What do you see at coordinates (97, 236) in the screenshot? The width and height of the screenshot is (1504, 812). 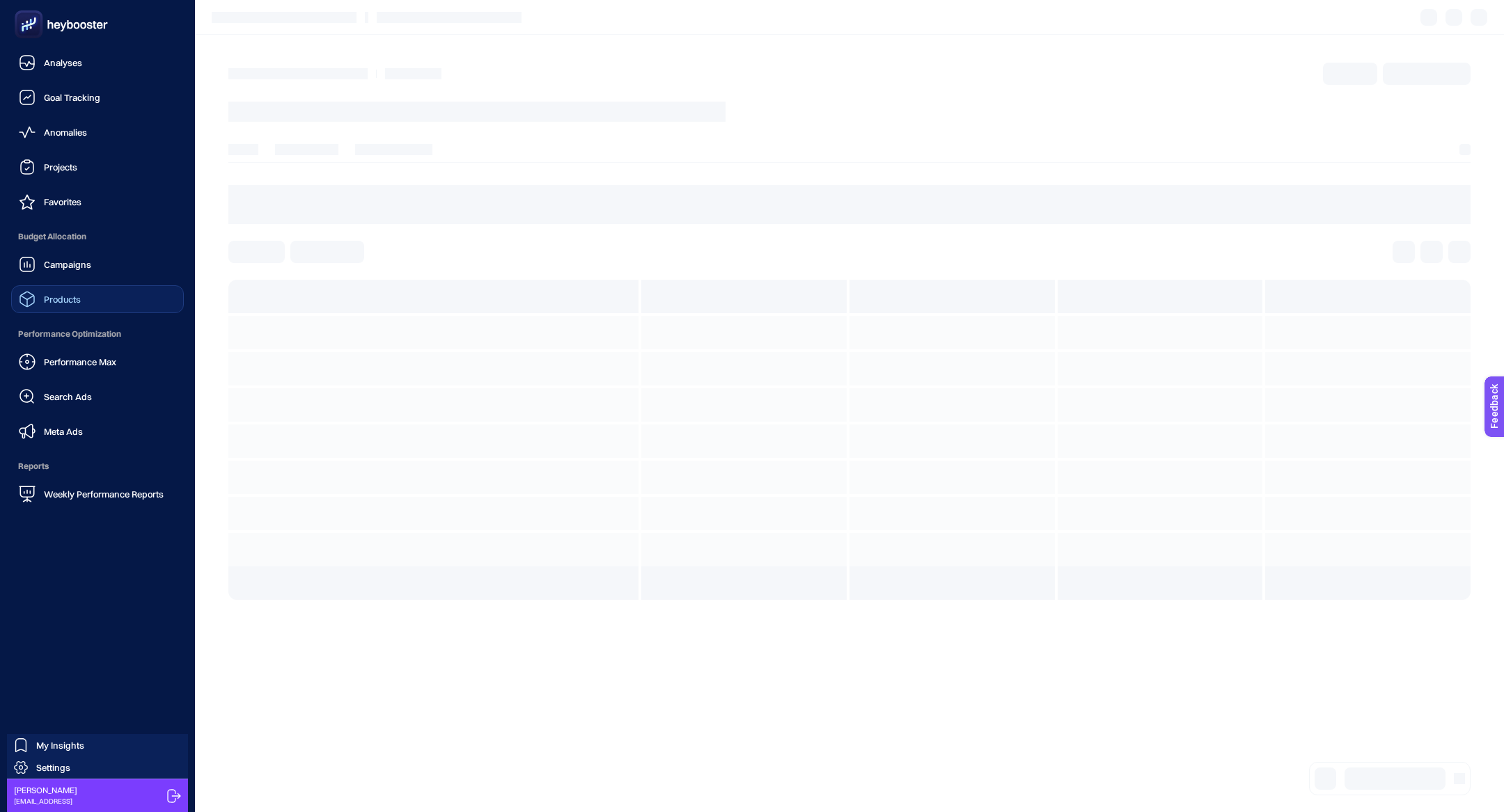 I see `span: Budget Allocation` at bounding box center [97, 236].